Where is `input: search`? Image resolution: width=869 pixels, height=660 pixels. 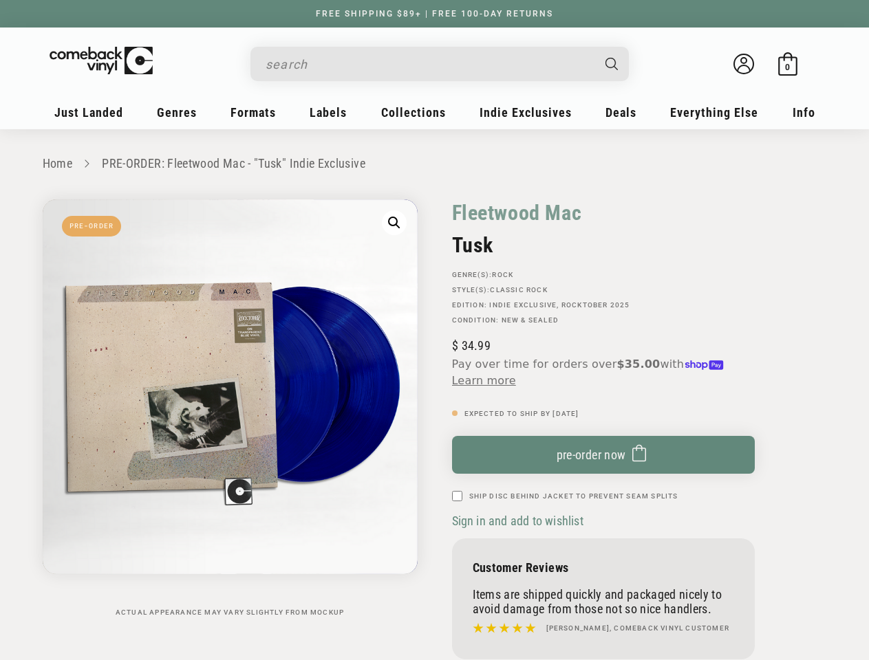
input: search is located at coordinates (429, 64).